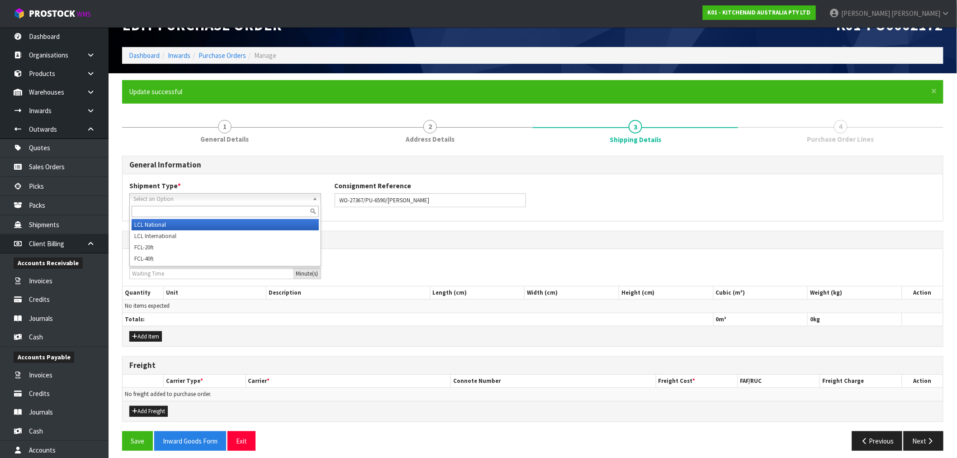 The height and width of the screenshot is (458, 957). What do you see at coordinates (190, 441) in the screenshot?
I see `button: Inward Goods Form` at bounding box center [190, 441].